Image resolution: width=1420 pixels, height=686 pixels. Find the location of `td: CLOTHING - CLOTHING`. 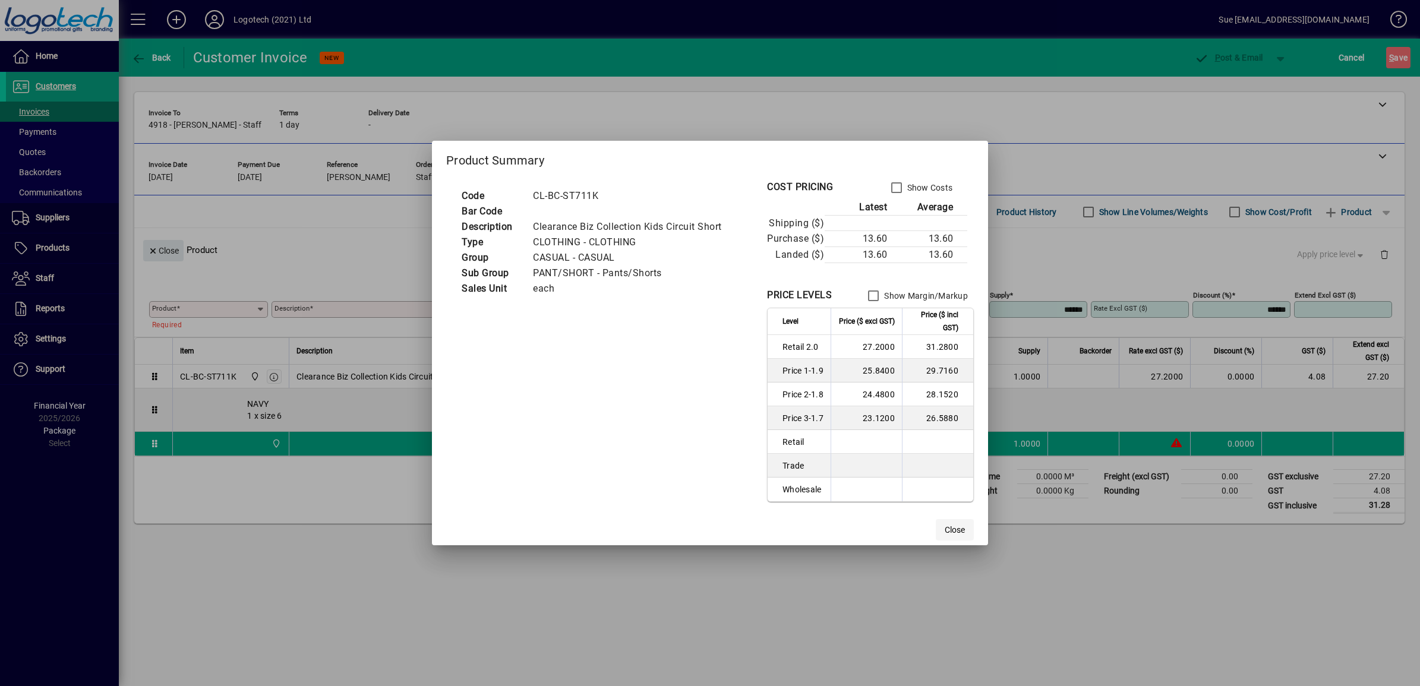

td: CLOTHING - CLOTHING is located at coordinates (631, 242).